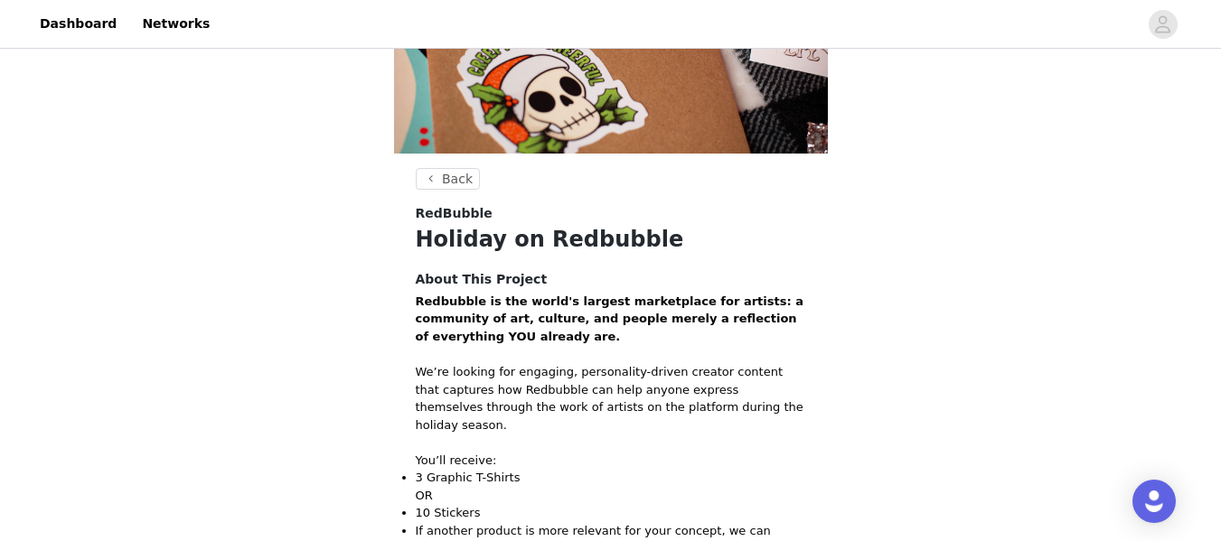  What do you see at coordinates (611, 478) in the screenshot?
I see `p: 3 Graphic T-Shirts` at bounding box center [611, 478].